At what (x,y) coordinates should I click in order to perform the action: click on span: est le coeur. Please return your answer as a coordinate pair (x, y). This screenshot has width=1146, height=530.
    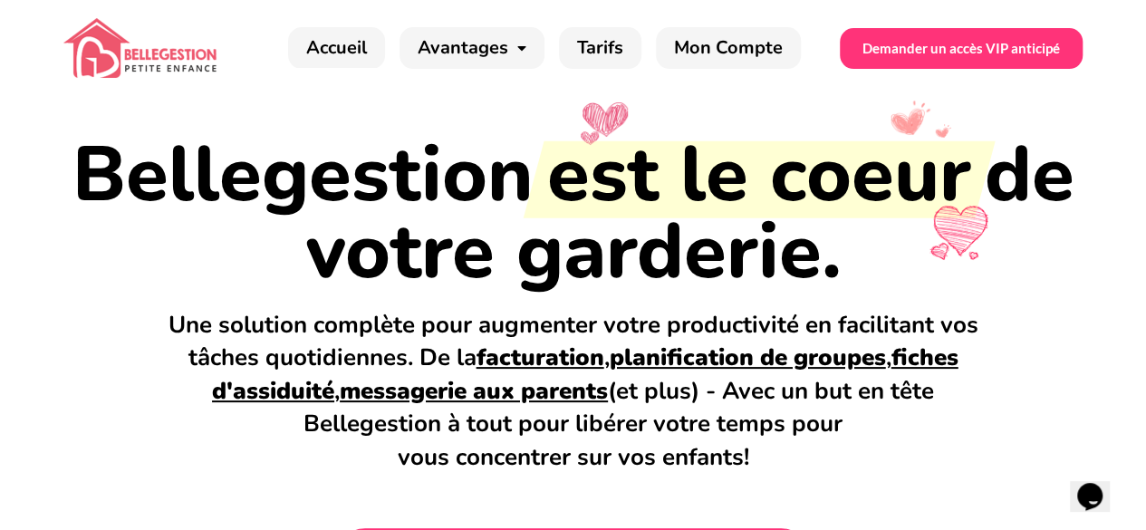
    Looking at the image, I should click on (759, 175).